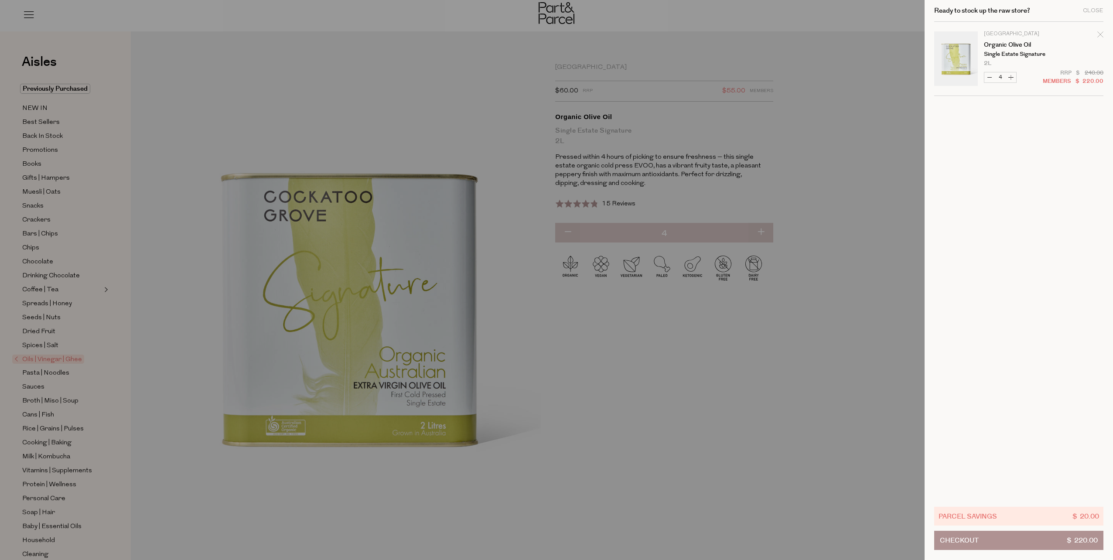 The height and width of the screenshot is (560, 1113). I want to click on span: Checkout, so click(959, 540).